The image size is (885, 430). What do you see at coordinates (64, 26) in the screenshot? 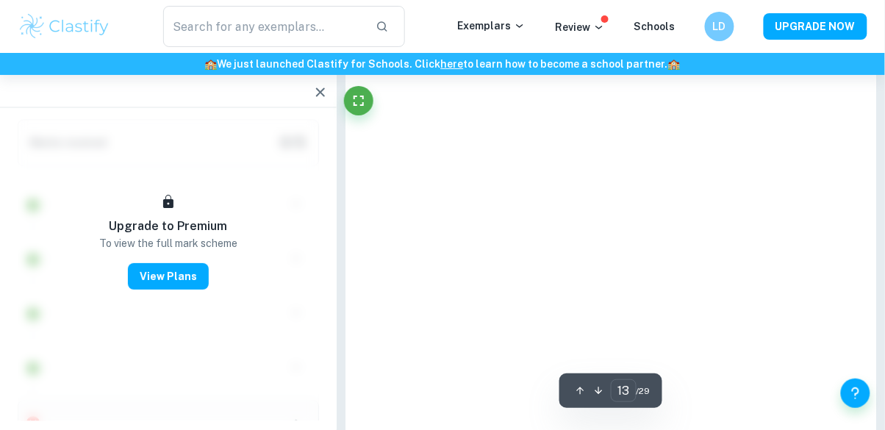
I see `a: Clastify logo` at bounding box center [64, 26].